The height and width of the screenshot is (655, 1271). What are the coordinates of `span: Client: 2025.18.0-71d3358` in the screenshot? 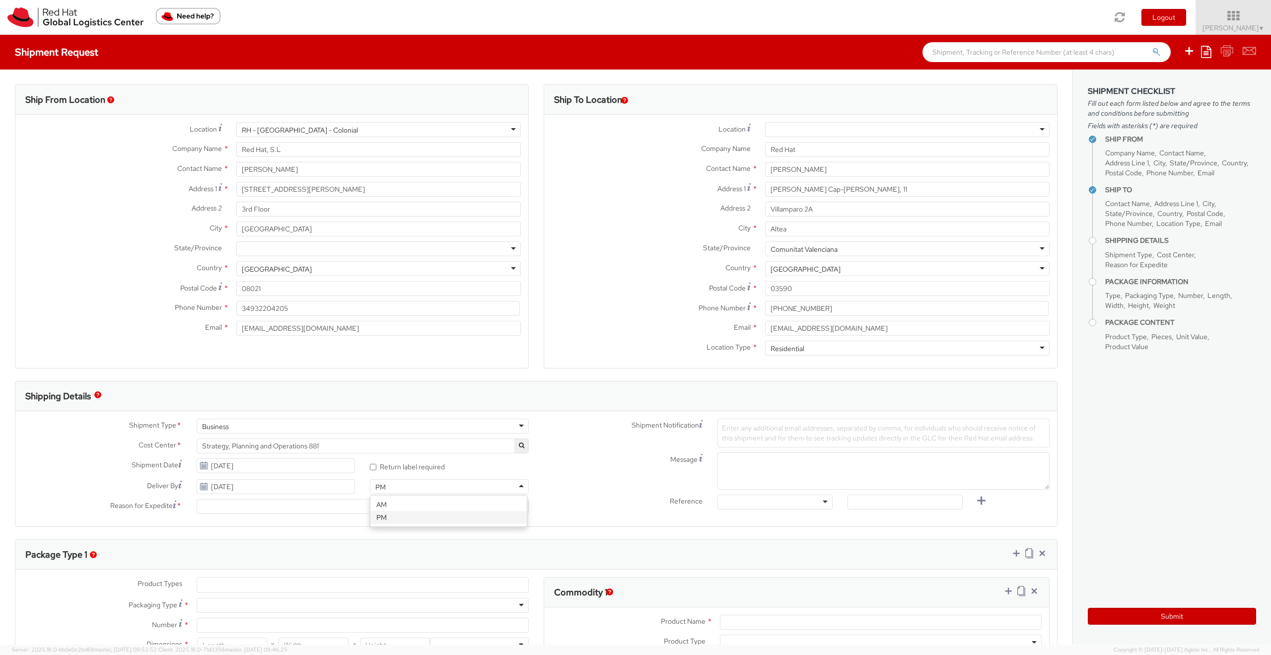 It's located at (223, 649).